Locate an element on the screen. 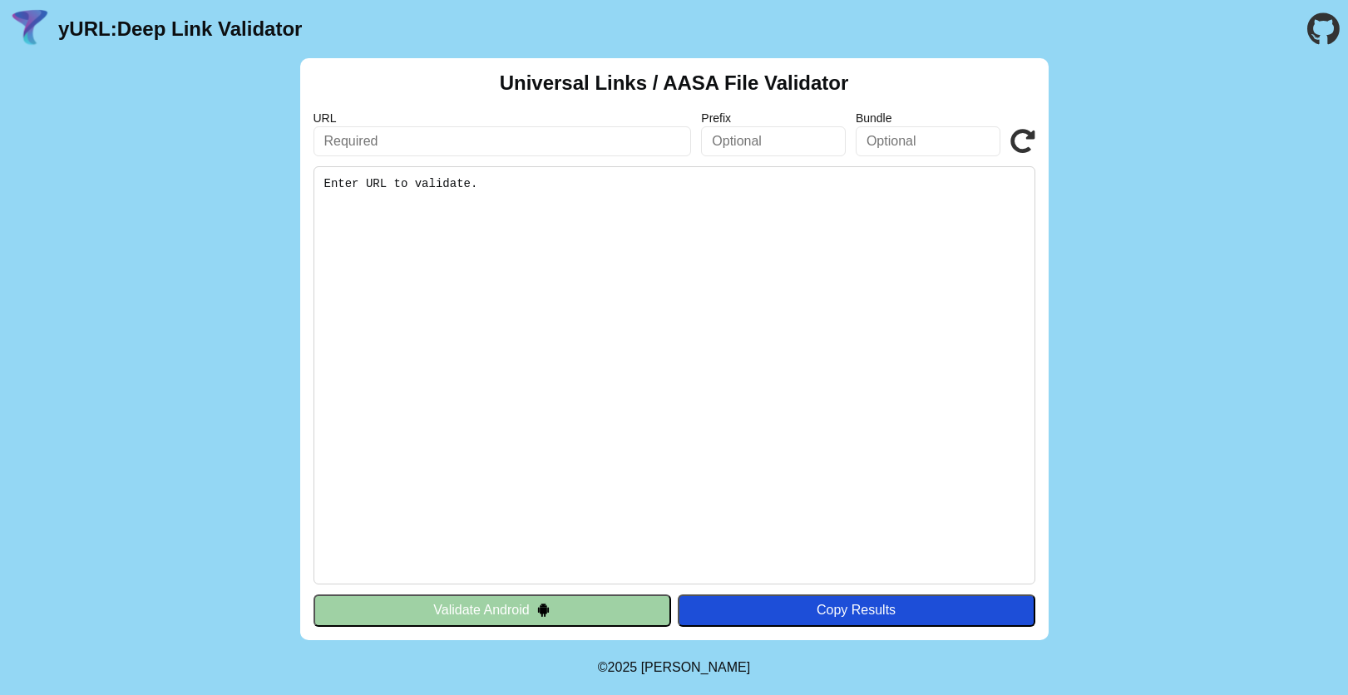  a: yURL:Deep Link Validator is located at coordinates (180, 29).